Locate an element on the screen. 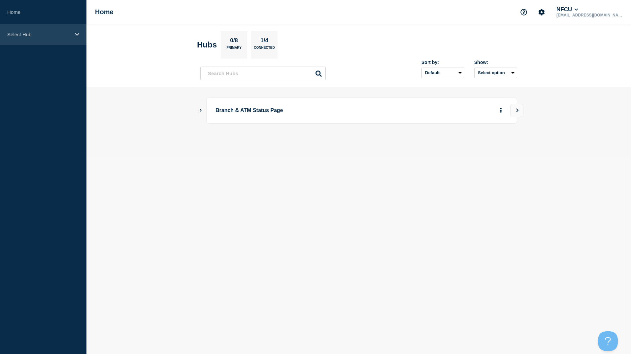  button: Account settings is located at coordinates (542, 12).